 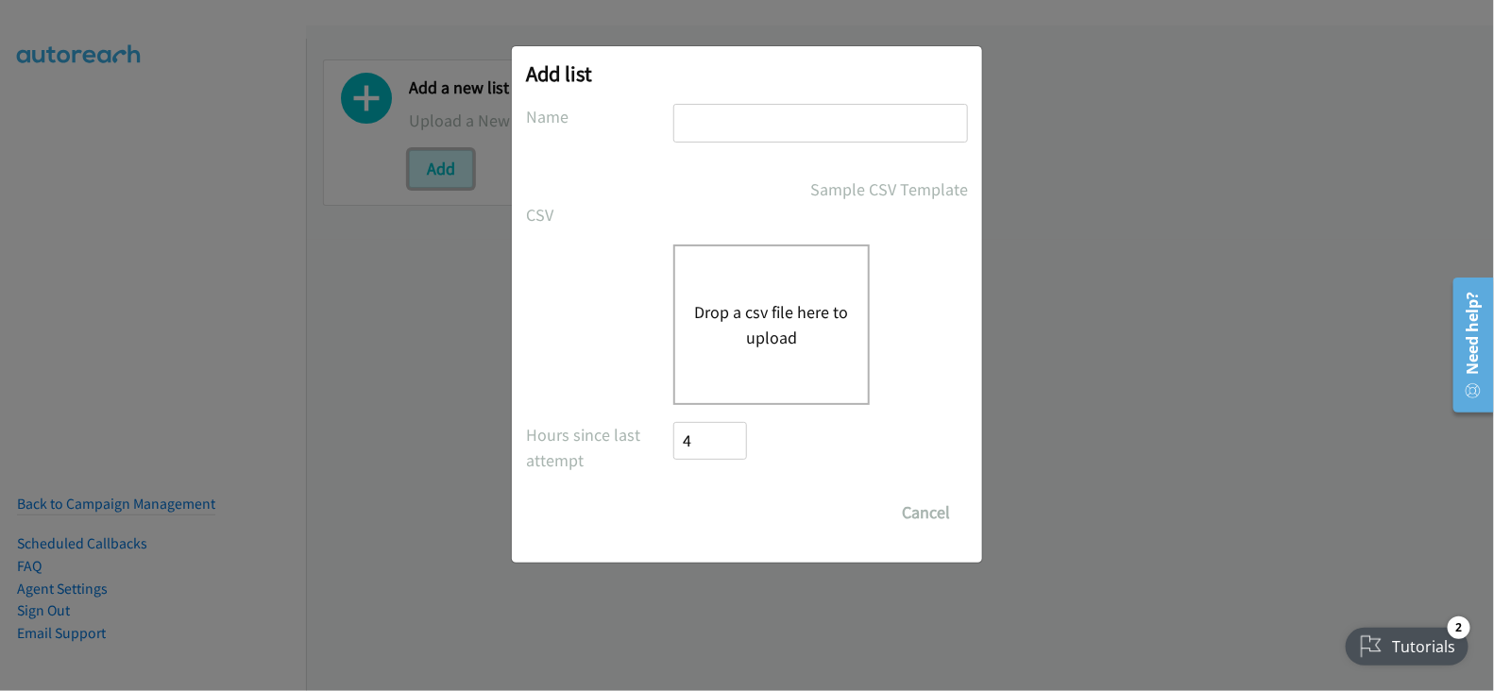 I want to click on button: Cancel, so click(x=926, y=513).